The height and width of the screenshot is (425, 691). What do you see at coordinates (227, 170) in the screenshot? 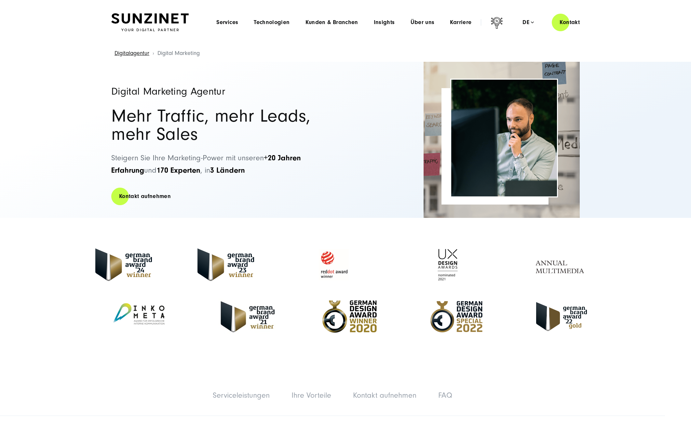
I see `strong: 3 Ländern` at bounding box center [227, 170].